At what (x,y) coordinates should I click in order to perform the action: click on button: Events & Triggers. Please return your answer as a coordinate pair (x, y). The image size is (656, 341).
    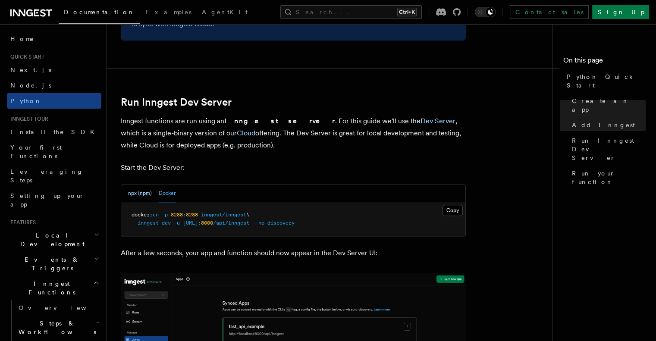
    Looking at the image, I should click on (54, 264).